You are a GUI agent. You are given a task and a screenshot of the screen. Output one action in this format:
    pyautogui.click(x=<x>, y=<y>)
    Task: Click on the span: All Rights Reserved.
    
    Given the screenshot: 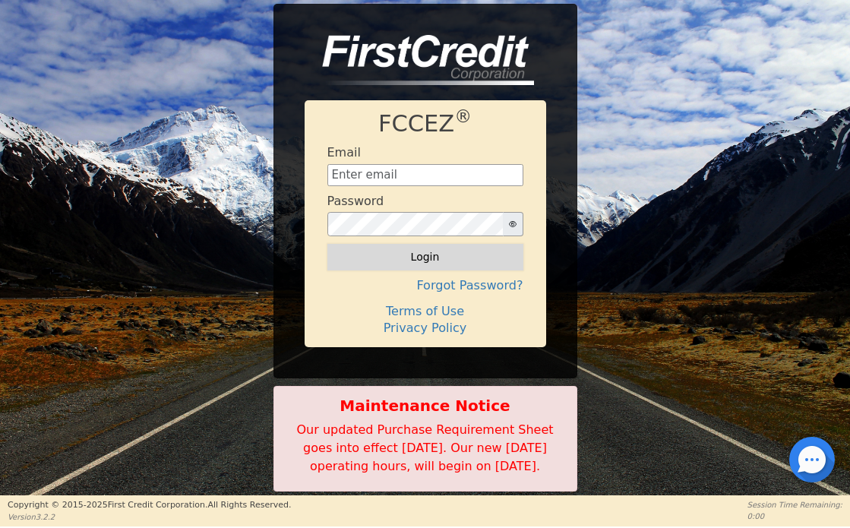 What is the action you would take?
    pyautogui.click(x=249, y=504)
    